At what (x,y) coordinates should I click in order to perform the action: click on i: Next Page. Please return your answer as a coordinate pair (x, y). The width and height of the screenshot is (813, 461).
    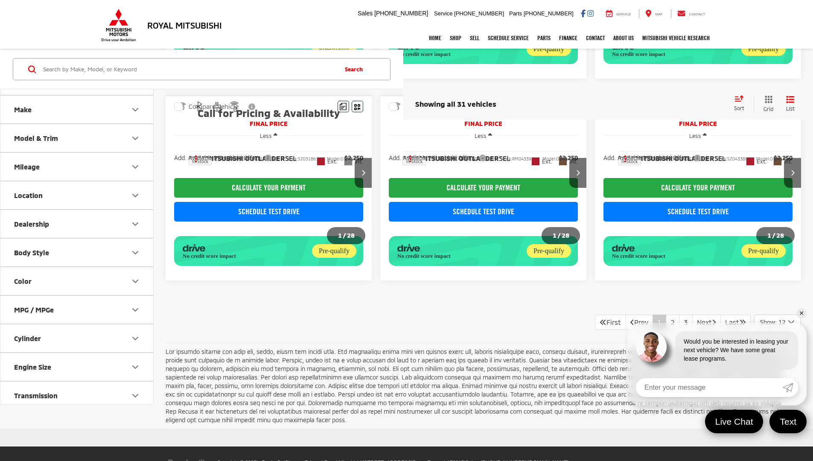
    Looking at the image, I should click on (714, 322).